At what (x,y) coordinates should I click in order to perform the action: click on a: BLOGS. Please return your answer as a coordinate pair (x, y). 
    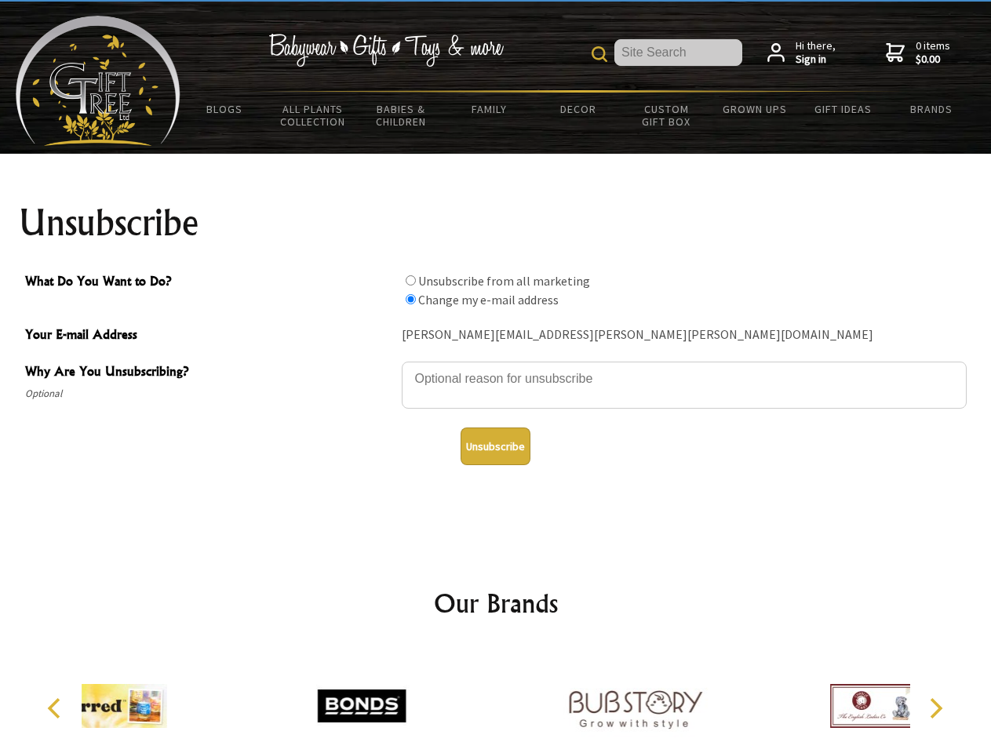
    Looking at the image, I should click on (224, 109).